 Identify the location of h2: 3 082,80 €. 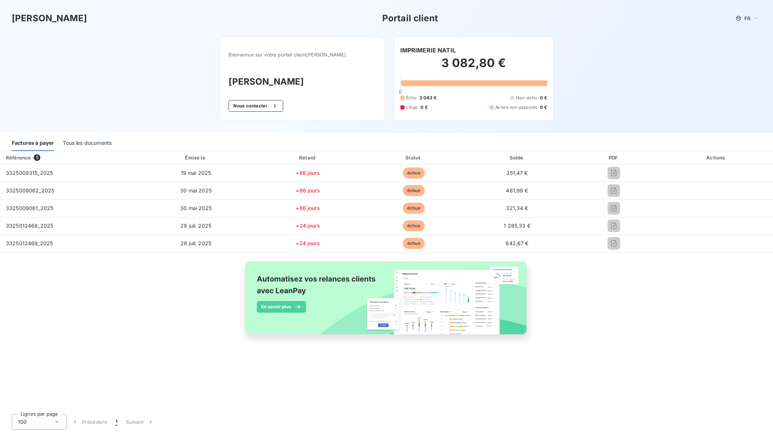
(473, 67).